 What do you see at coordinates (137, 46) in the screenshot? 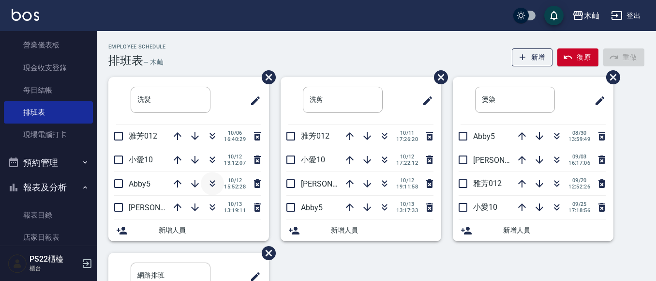
I see `h2: Employee Schedule` at bounding box center [137, 46].